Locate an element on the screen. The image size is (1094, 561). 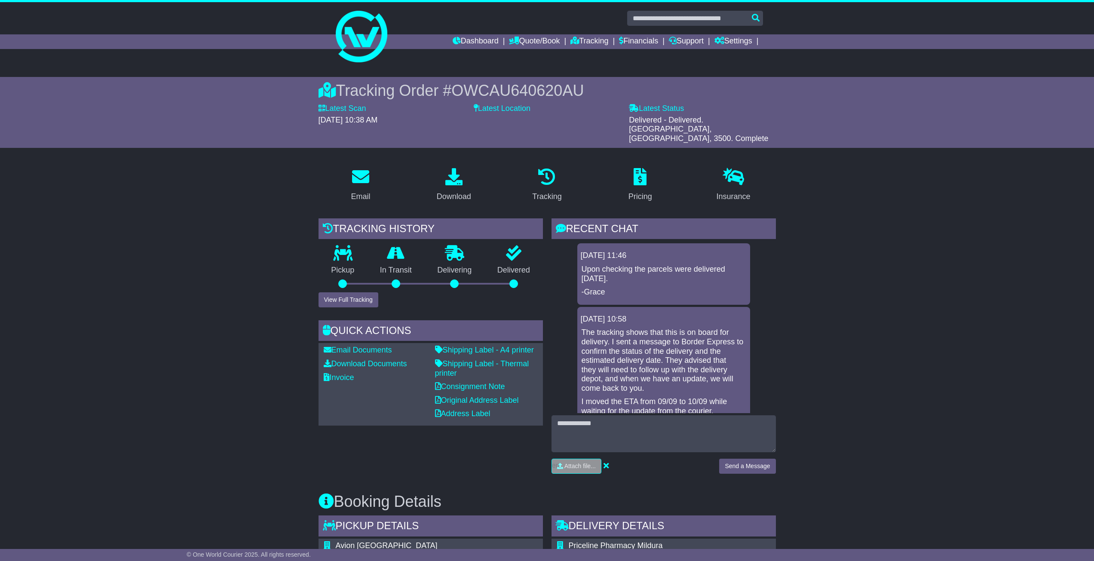
a: Address Label is located at coordinates (463, 414).